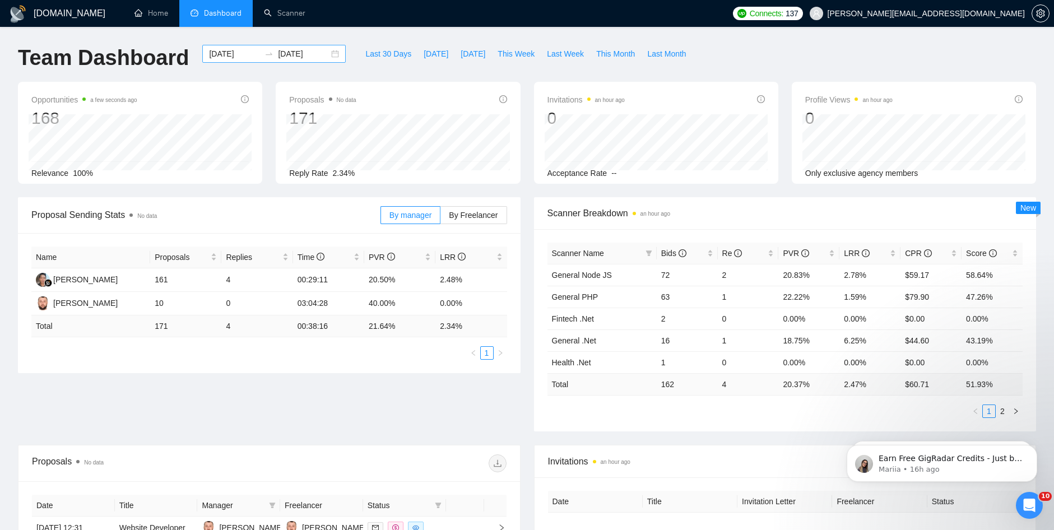 This screenshot has width=1054, height=530. I want to click on td: 16, so click(687, 340).